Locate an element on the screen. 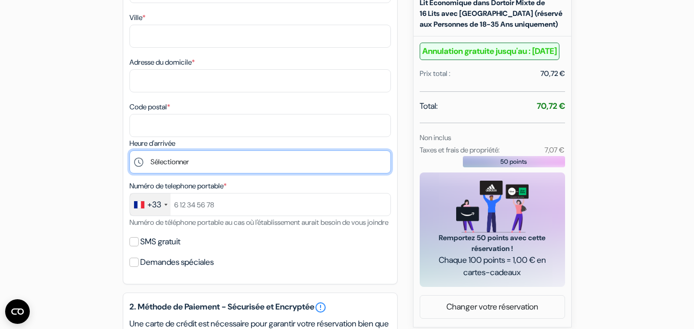 This screenshot has width=694, height=329. small: Numéro de téléphone portable au cas où l'établissement aurait besoin de vous joindre is located at coordinates (259, 222).